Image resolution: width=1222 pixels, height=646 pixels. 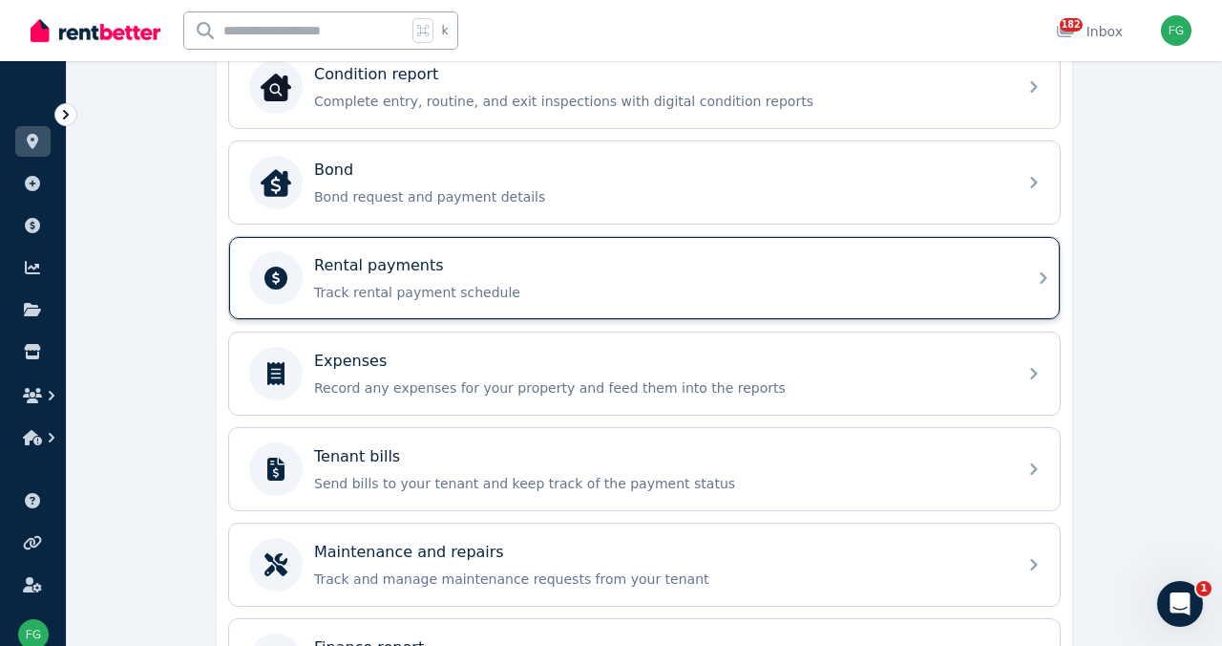 I want to click on p: Bond, so click(x=333, y=170).